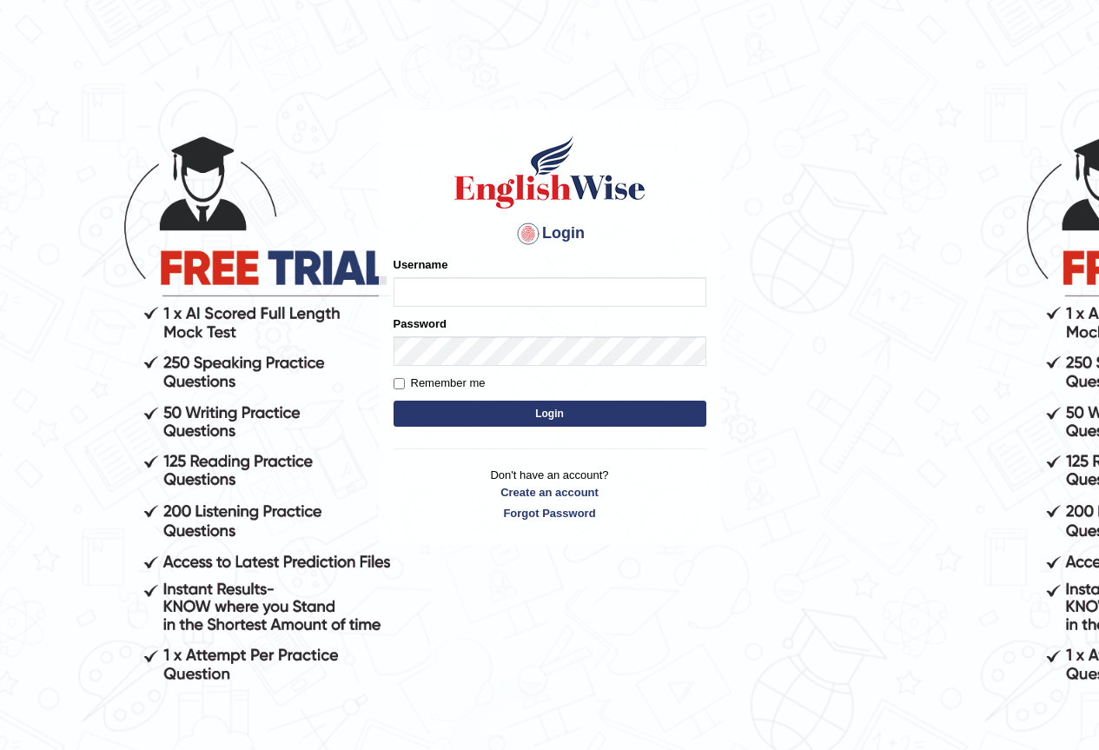  Describe the element at coordinates (440, 383) in the screenshot. I see `label: Remember me` at that location.